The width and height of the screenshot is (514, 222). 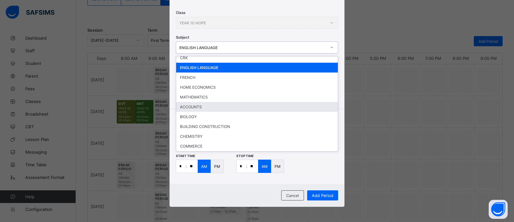 What do you see at coordinates (181, 13) in the screenshot?
I see `span: Class` at bounding box center [181, 13].